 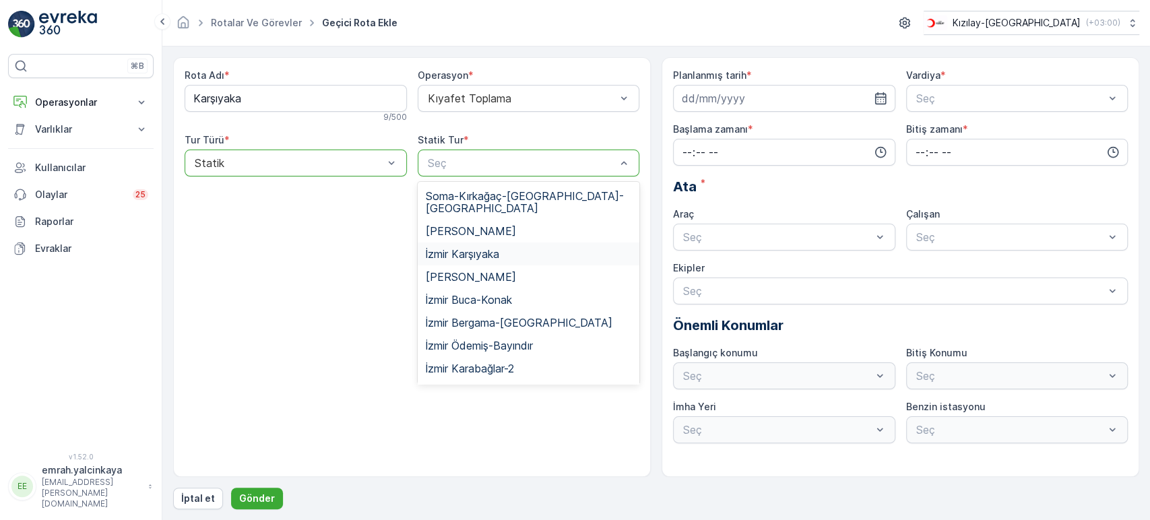 What do you see at coordinates (469, 300) in the screenshot?
I see `span: İzmir Buca-Konak` at bounding box center [469, 300].